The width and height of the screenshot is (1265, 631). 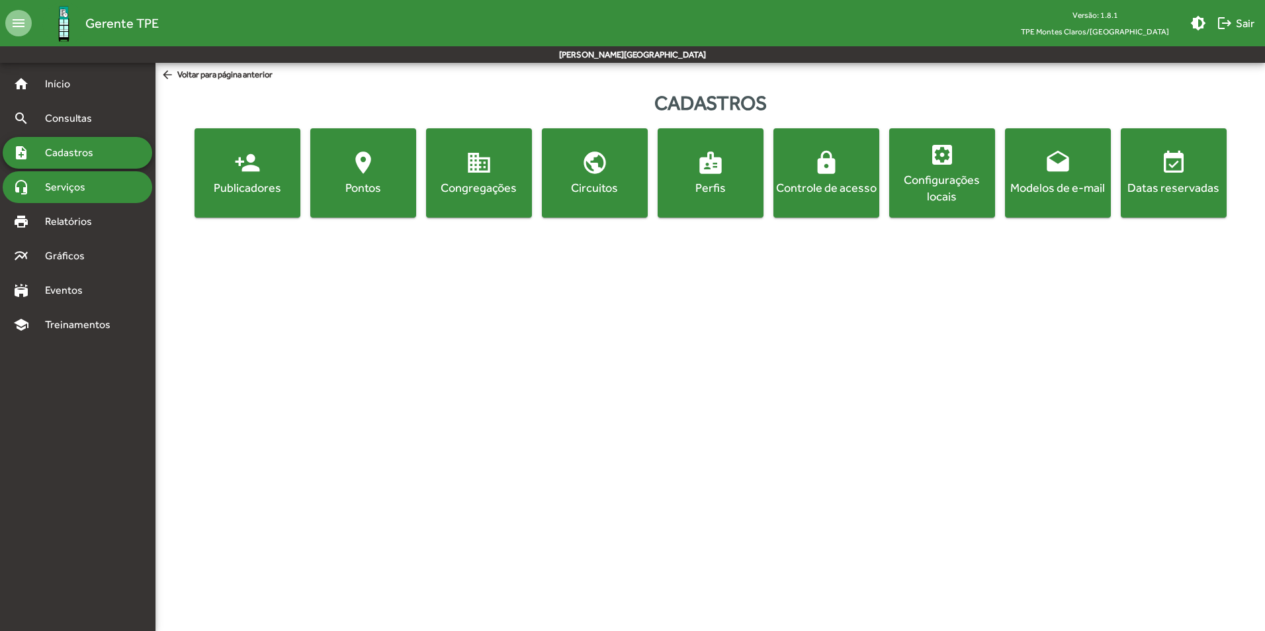 What do you see at coordinates (942, 188) in the screenshot?
I see `div: Configurações locais` at bounding box center [942, 188].